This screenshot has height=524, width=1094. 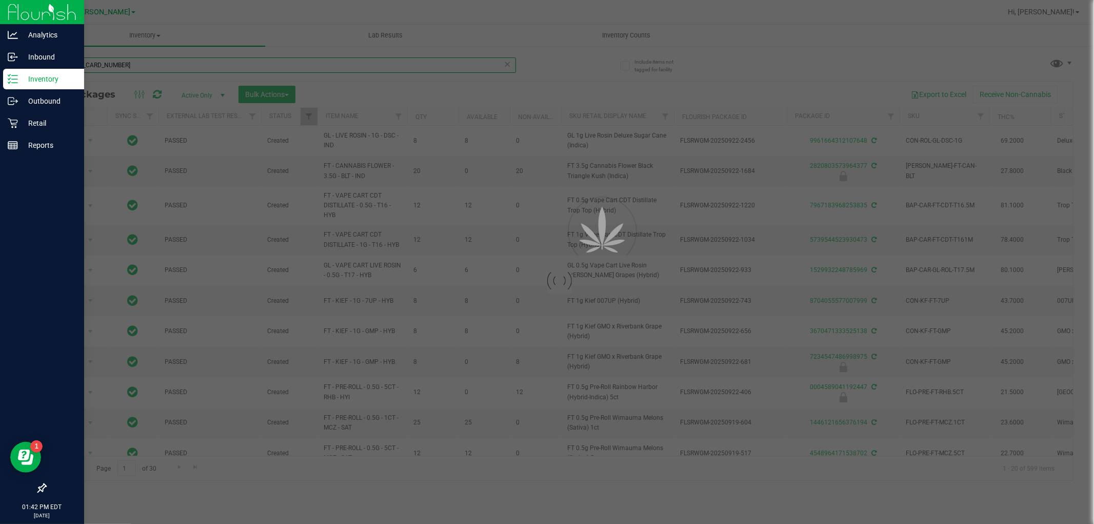 I want to click on p: Inventory, so click(x=49, y=79).